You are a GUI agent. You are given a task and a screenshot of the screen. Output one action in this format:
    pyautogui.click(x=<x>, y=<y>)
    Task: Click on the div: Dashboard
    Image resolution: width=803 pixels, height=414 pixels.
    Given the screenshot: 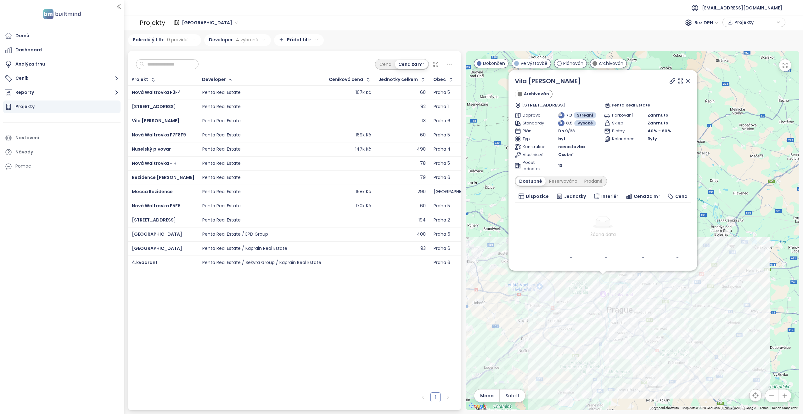 What is the action you would take?
    pyautogui.click(x=29, y=50)
    